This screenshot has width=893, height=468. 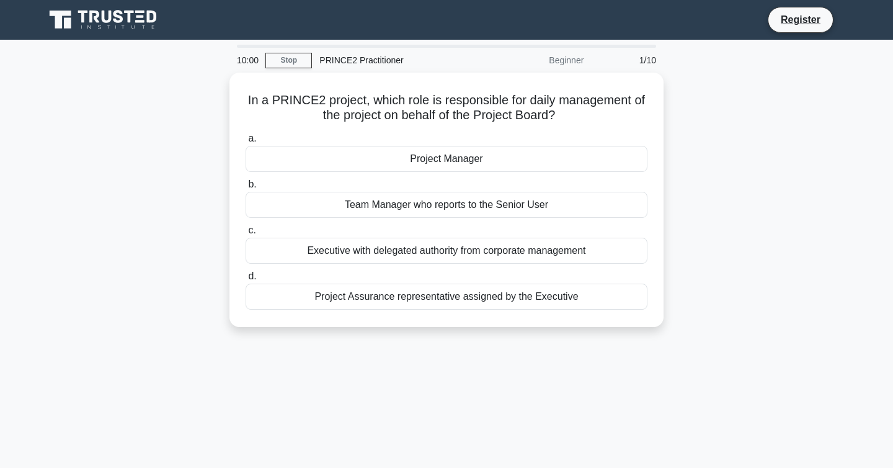 I want to click on div: Team Manager who reports to the Senior User, so click(x=446, y=205).